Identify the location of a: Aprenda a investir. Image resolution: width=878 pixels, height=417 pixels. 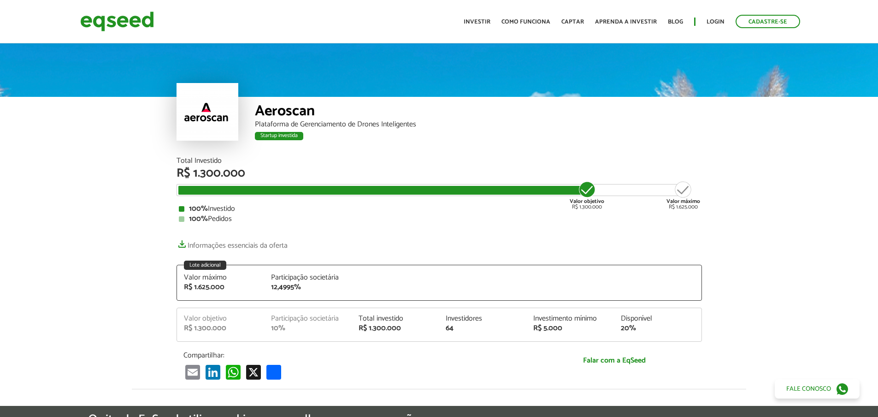
(626, 22).